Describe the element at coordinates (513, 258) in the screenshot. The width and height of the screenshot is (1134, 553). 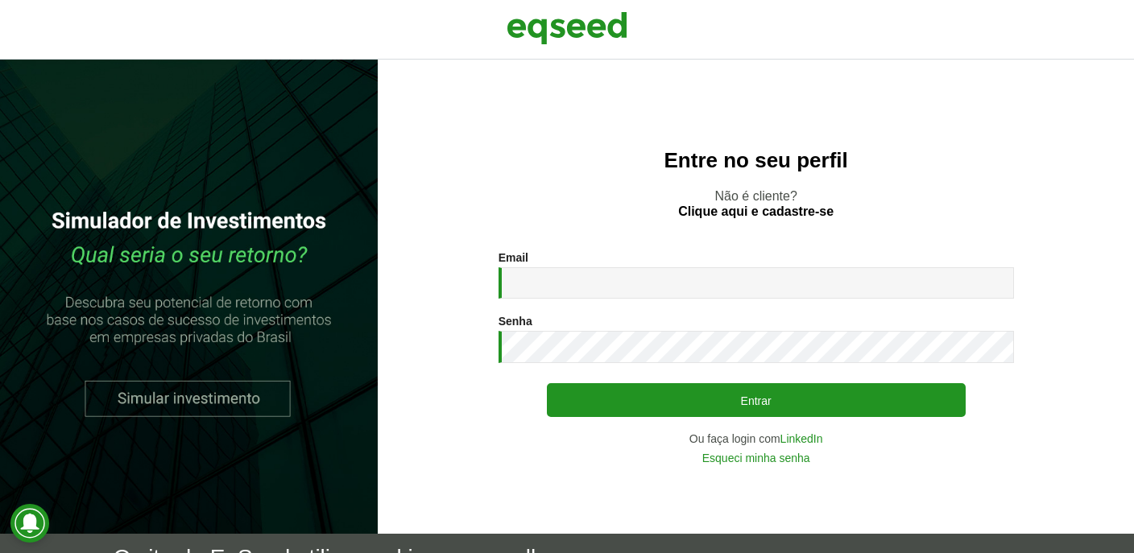
I see `label: Email` at that location.